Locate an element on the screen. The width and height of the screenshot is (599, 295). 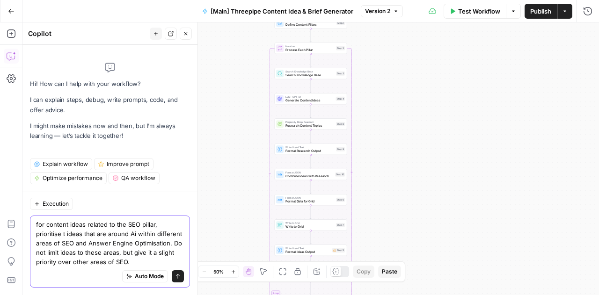
div: Step 10 is located at coordinates (340, 175).